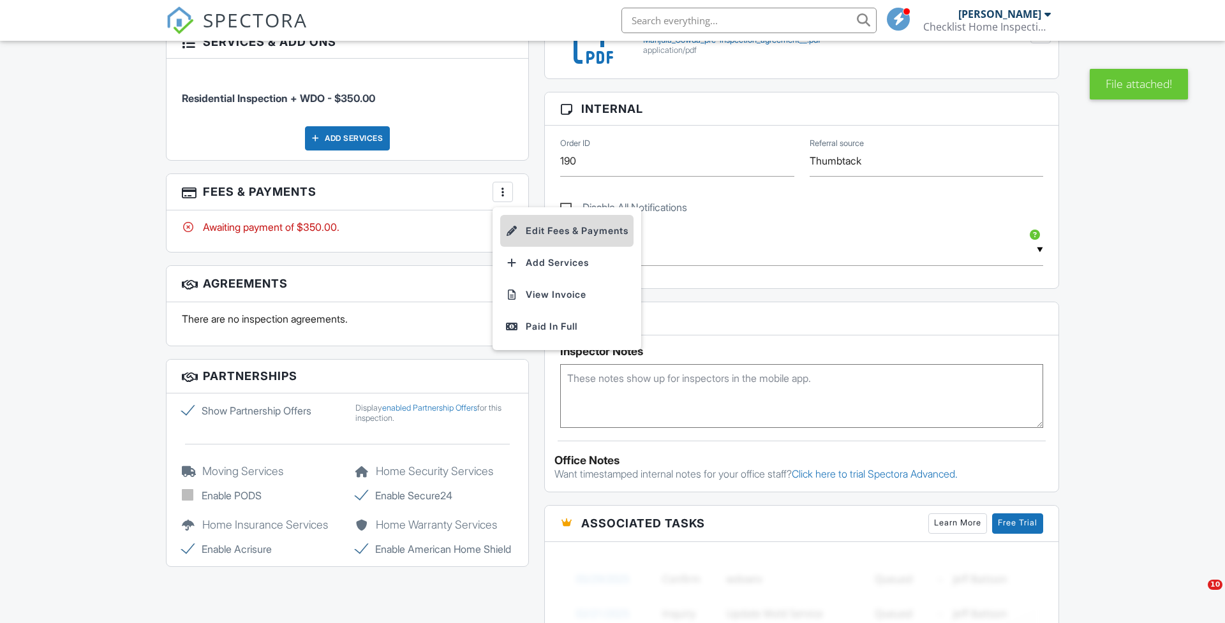 This screenshot has width=1225, height=623. What do you see at coordinates (261, 471) in the screenshot?
I see `h5: Moving Services` at bounding box center [261, 471].